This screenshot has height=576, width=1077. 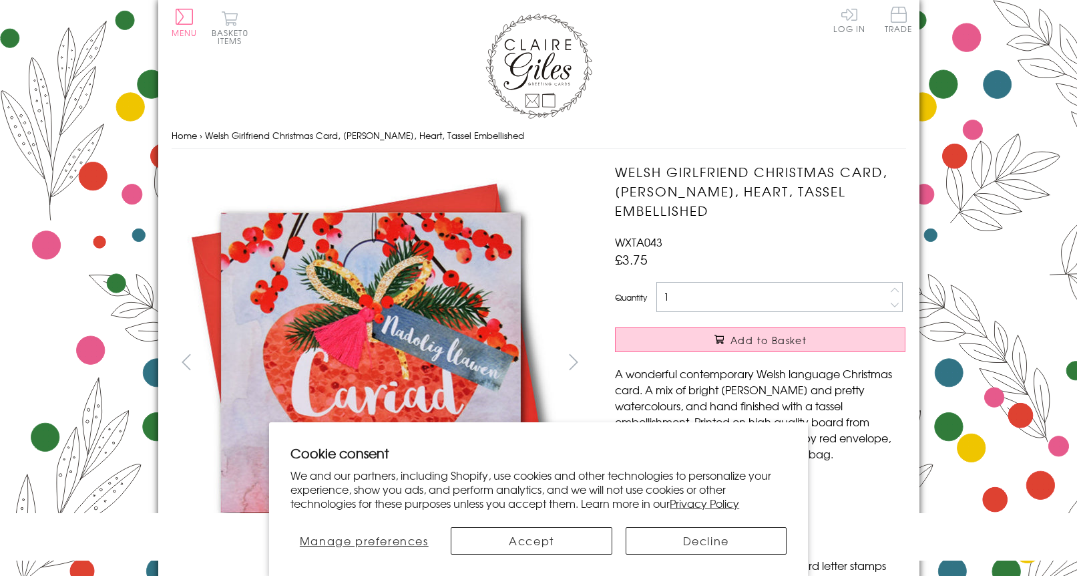 I want to click on button: prev, so click(x=186, y=361).